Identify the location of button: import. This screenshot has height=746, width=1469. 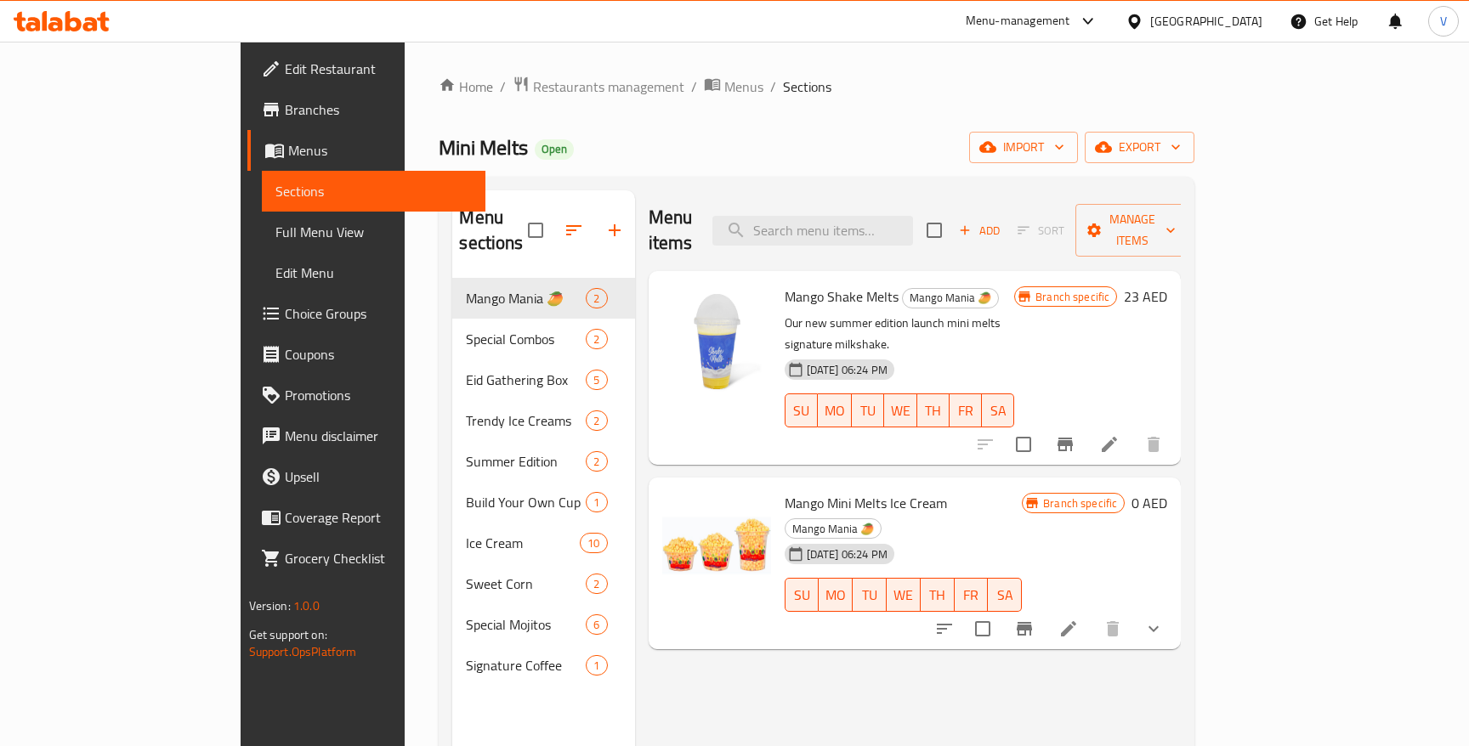
(1023, 147).